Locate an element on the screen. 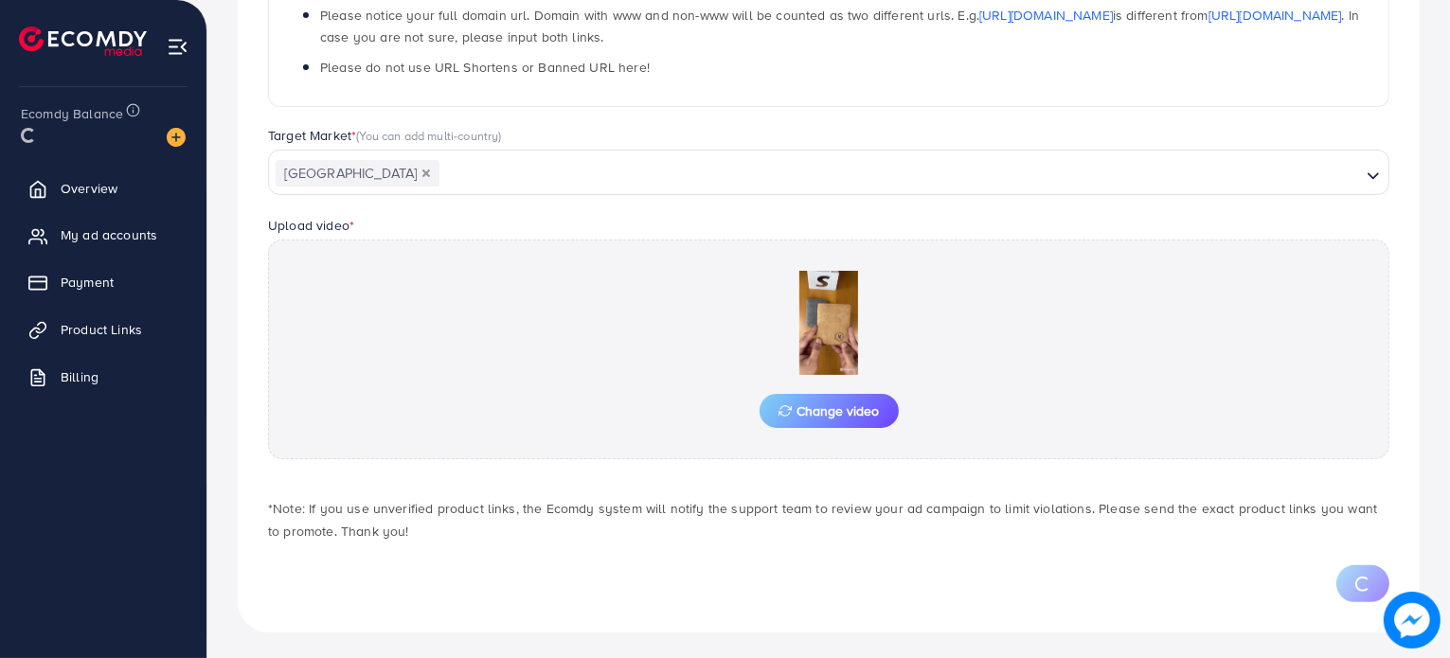 The width and height of the screenshot is (1450, 658). span: Ecomdy Balance is located at coordinates (72, 114).